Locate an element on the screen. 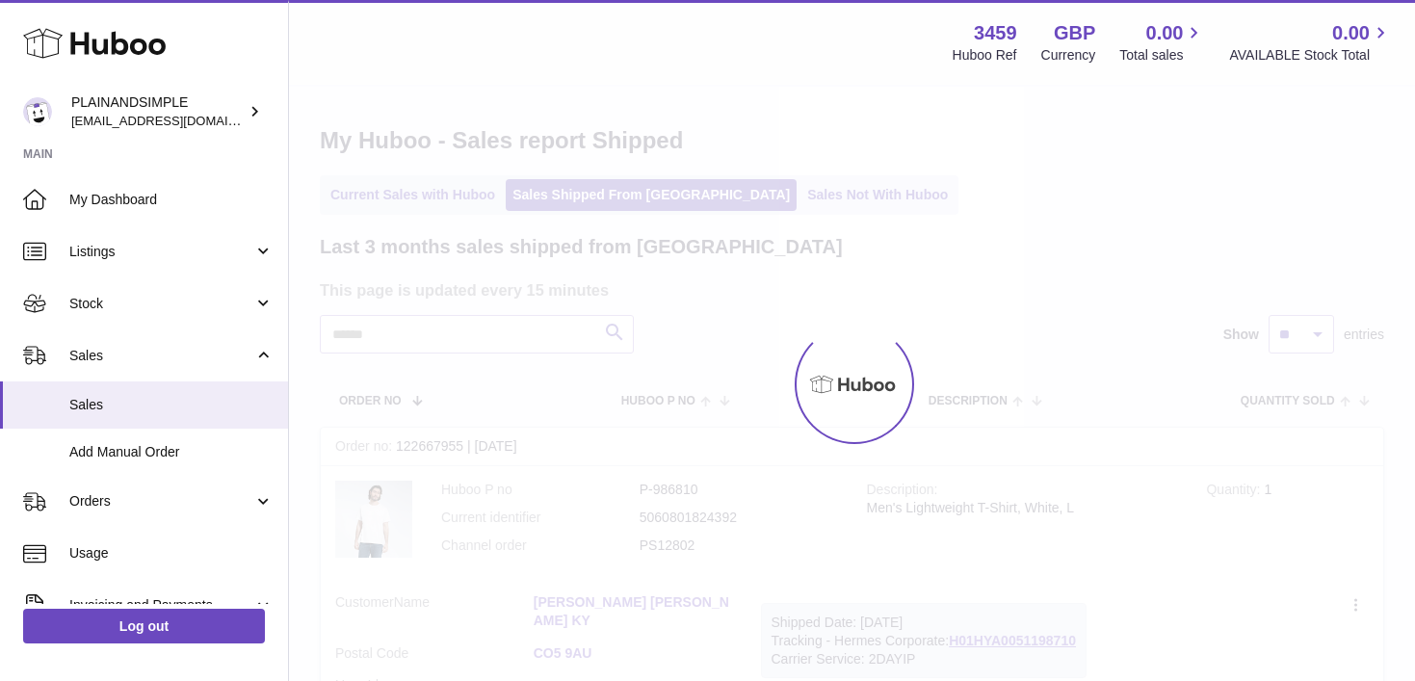  a: 0.00 AVAILABLE Stock Total is located at coordinates (1310, 42).